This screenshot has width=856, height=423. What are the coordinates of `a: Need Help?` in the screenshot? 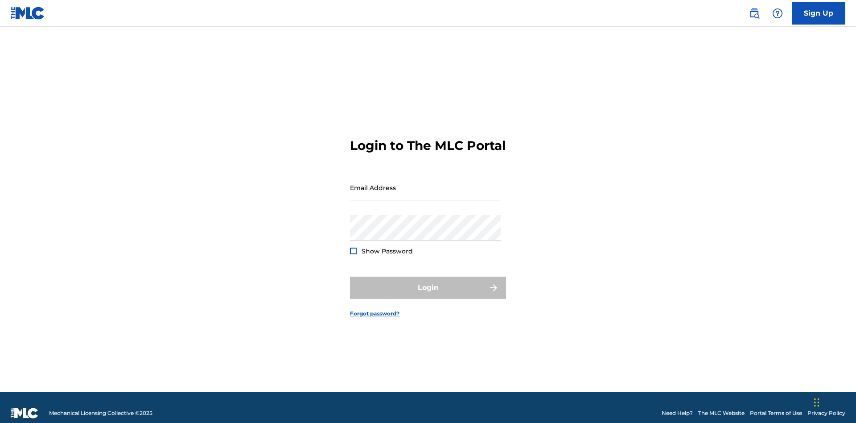 It's located at (678, 413).